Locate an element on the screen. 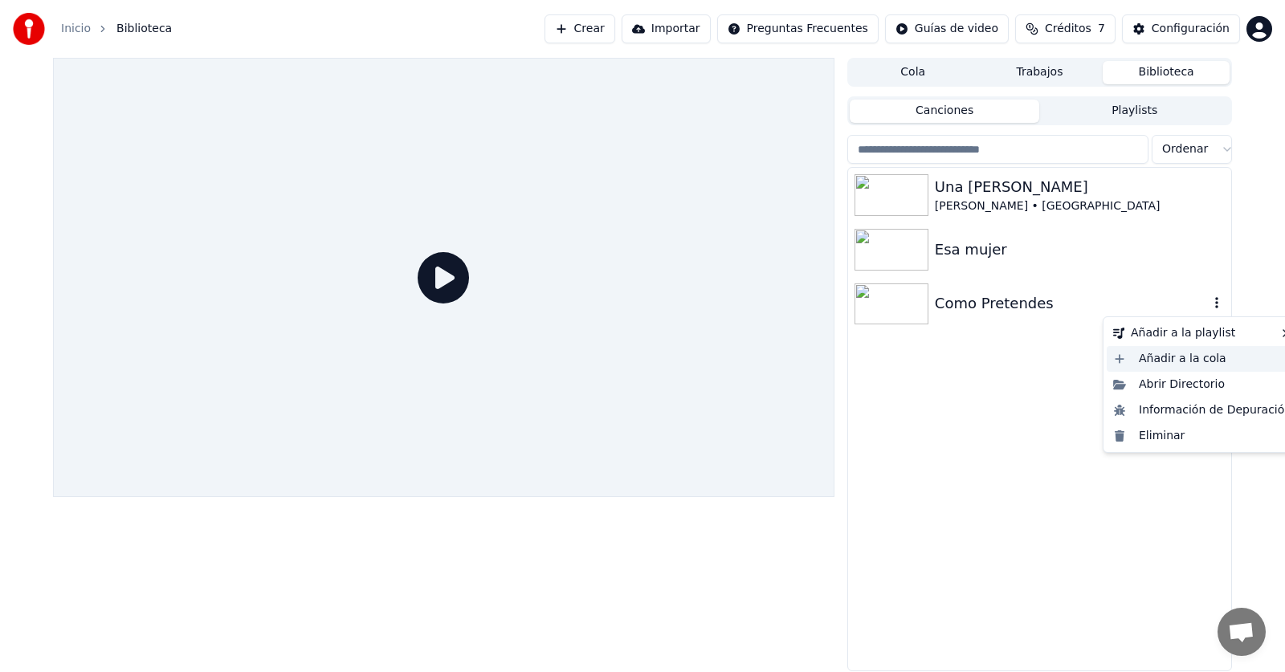  button: Preguntas Frecuentes is located at coordinates (798, 29).